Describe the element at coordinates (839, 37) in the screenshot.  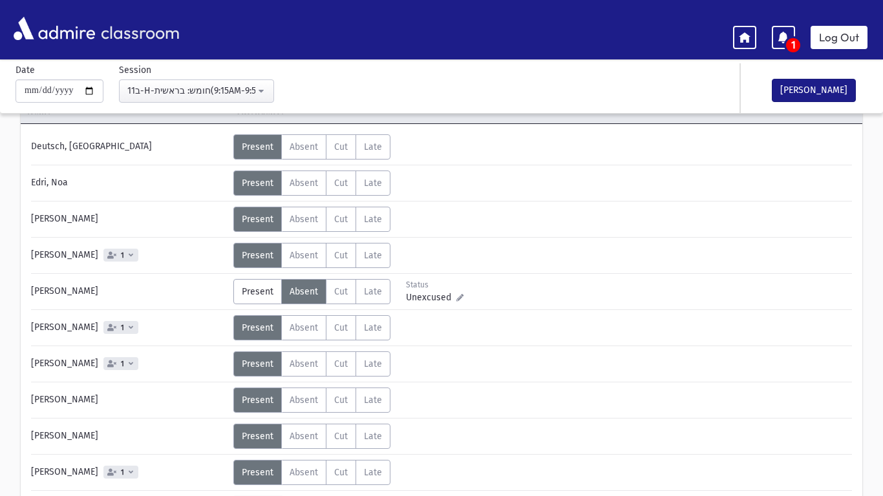
I see `a: Log Out` at that location.